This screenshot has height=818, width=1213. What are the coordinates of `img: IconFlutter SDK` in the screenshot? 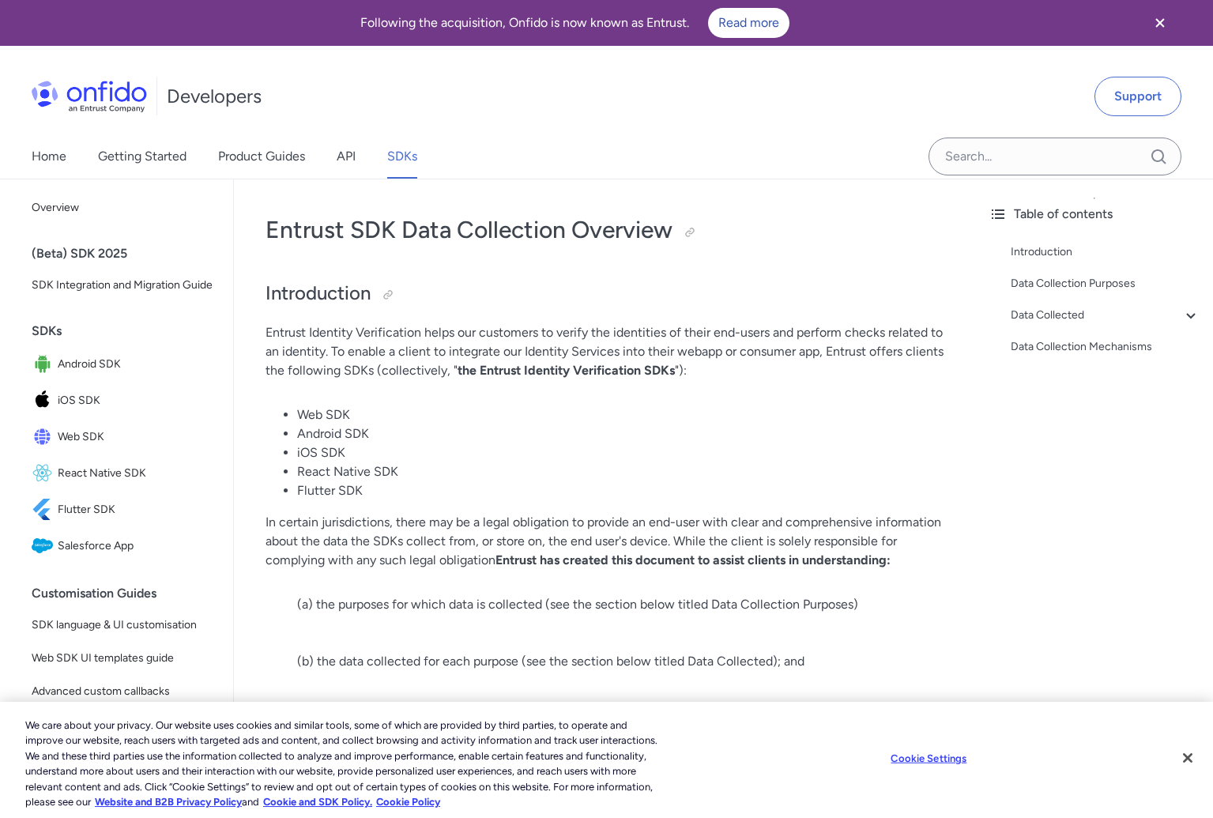 It's located at (44, 510).